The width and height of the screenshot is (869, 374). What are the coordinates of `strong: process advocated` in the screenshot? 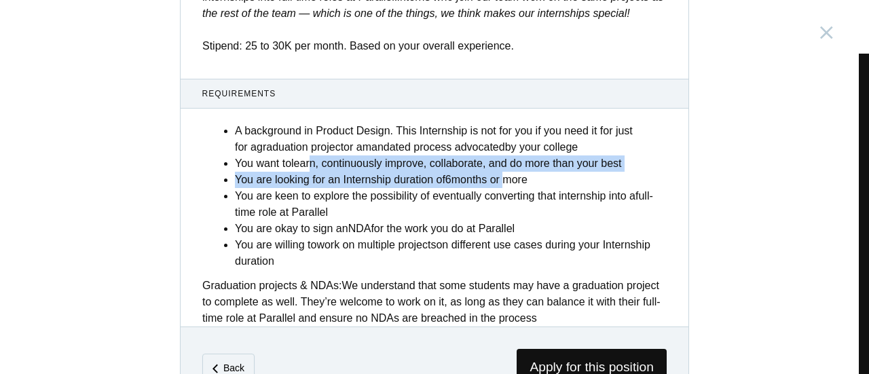 It's located at (459, 147).